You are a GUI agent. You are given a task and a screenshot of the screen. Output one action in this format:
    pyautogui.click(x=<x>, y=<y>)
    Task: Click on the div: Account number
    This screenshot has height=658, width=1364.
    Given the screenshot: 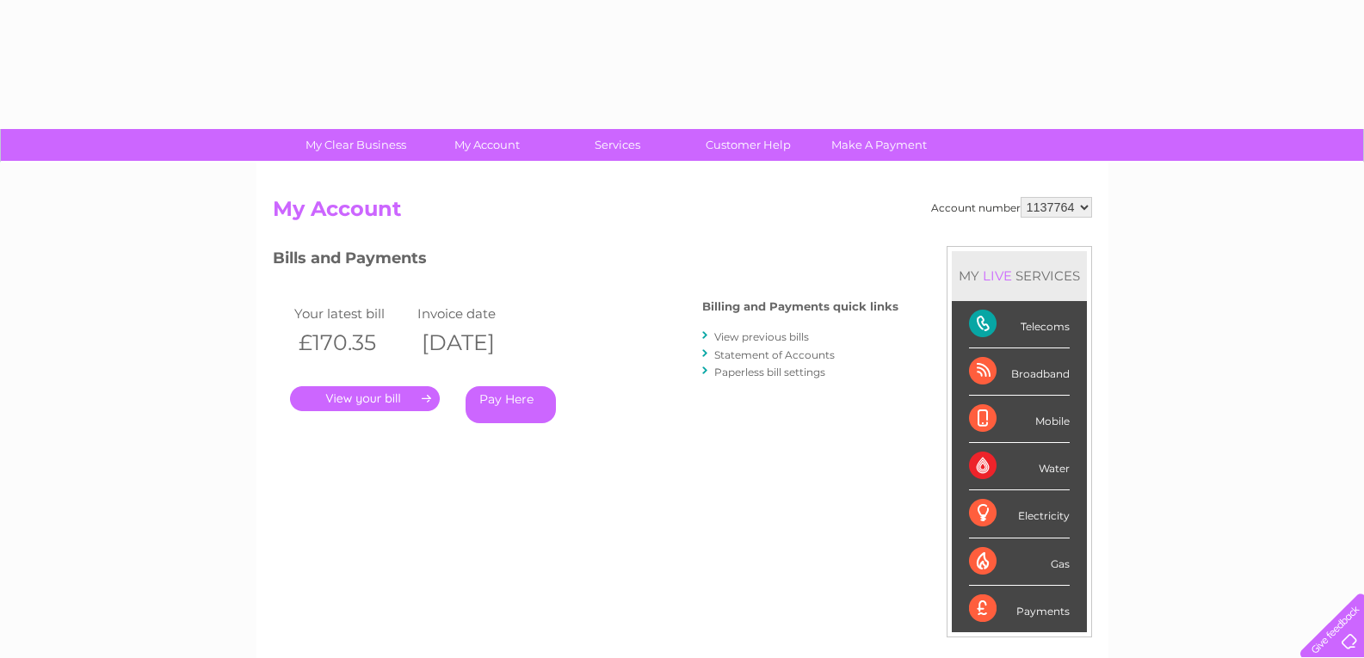 What is the action you would take?
    pyautogui.click(x=1011, y=207)
    